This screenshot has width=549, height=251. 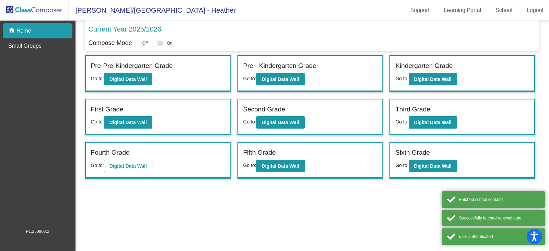 What do you see at coordinates (125, 29) in the screenshot?
I see `p: Current Year 2025/2026` at bounding box center [125, 29].